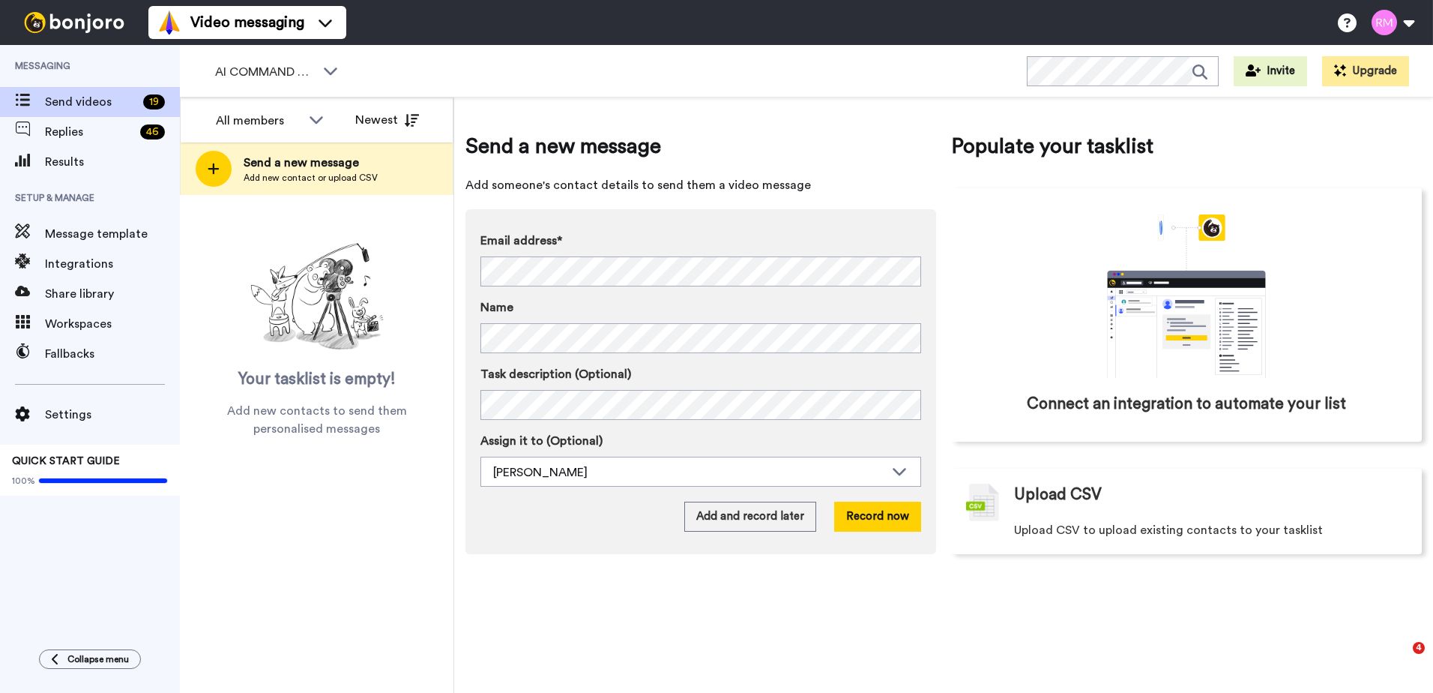 This screenshot has width=1433, height=693. I want to click on span: Share library, so click(112, 294).